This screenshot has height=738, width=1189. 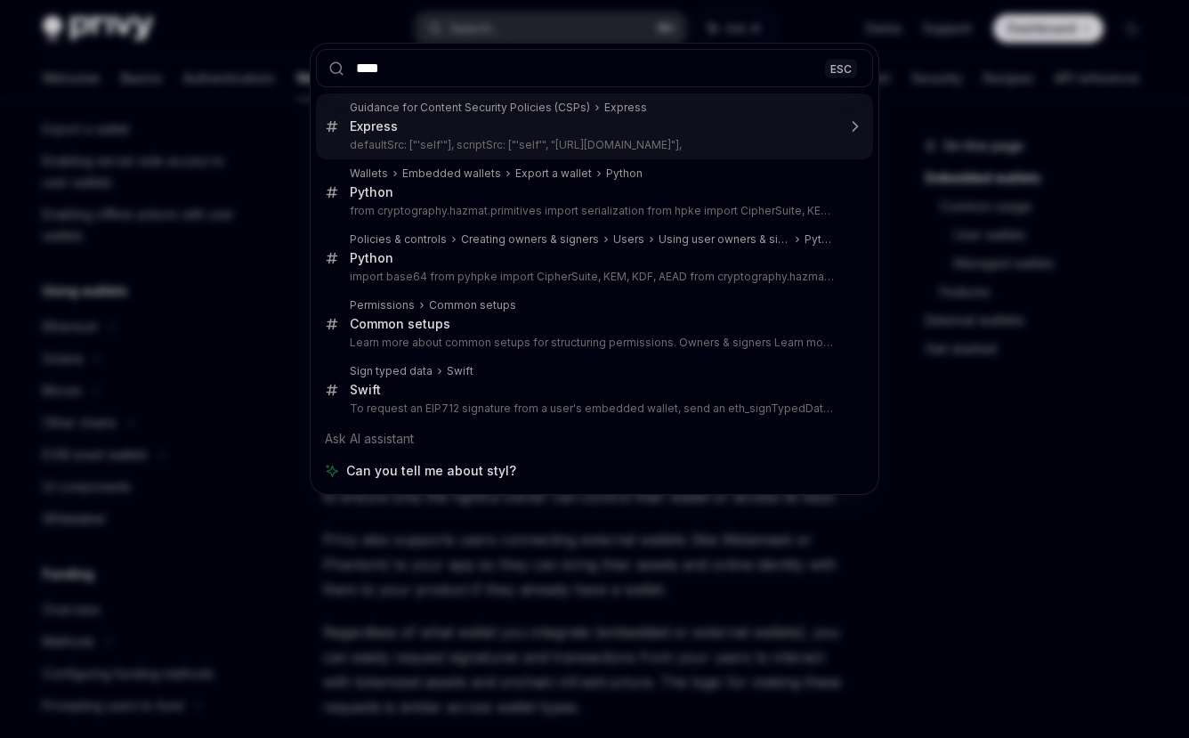 I want to click on div: Using user owners & signers, so click(x=724, y=239).